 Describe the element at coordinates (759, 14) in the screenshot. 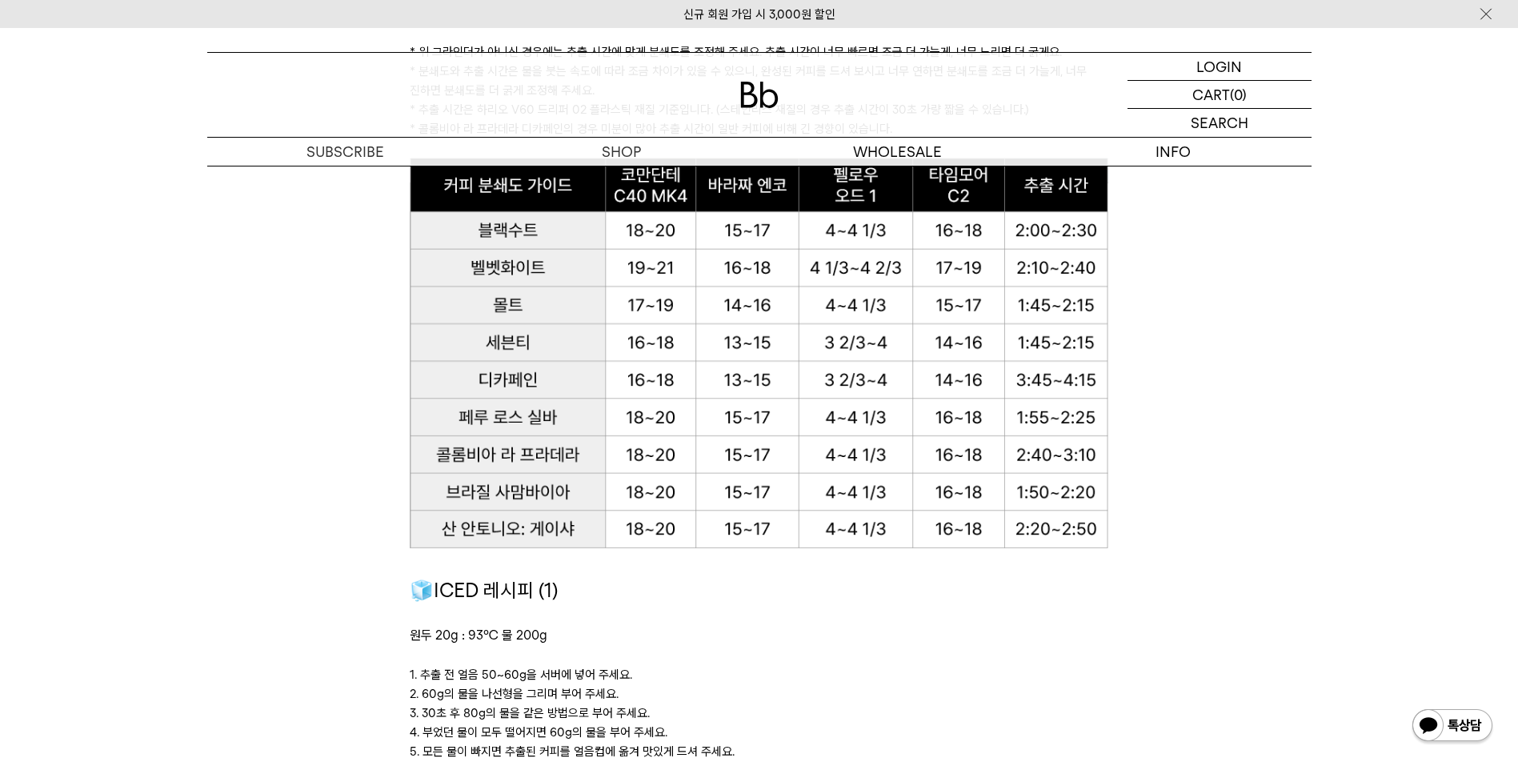

I see `a: 신규 회원 가입 시 3,000원 할인` at that location.